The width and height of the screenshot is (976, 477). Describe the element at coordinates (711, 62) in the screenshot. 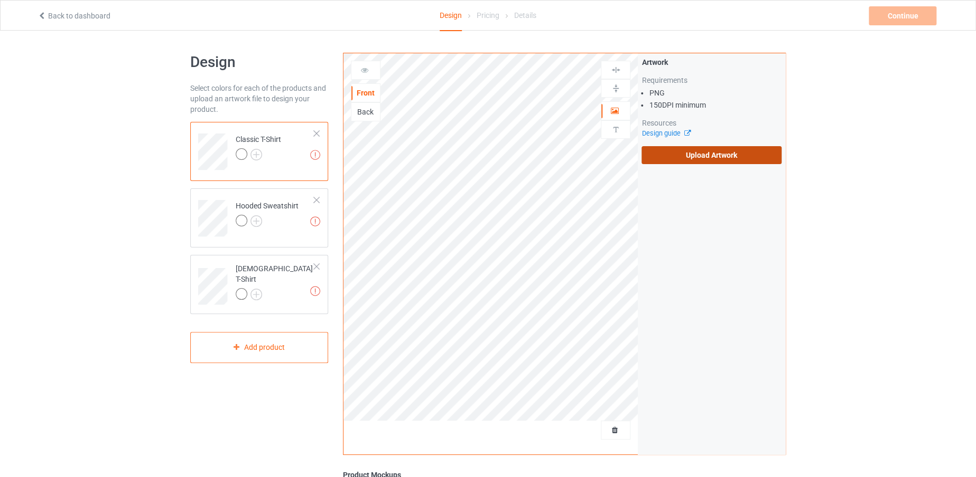

I see `div: Artwork` at that location.